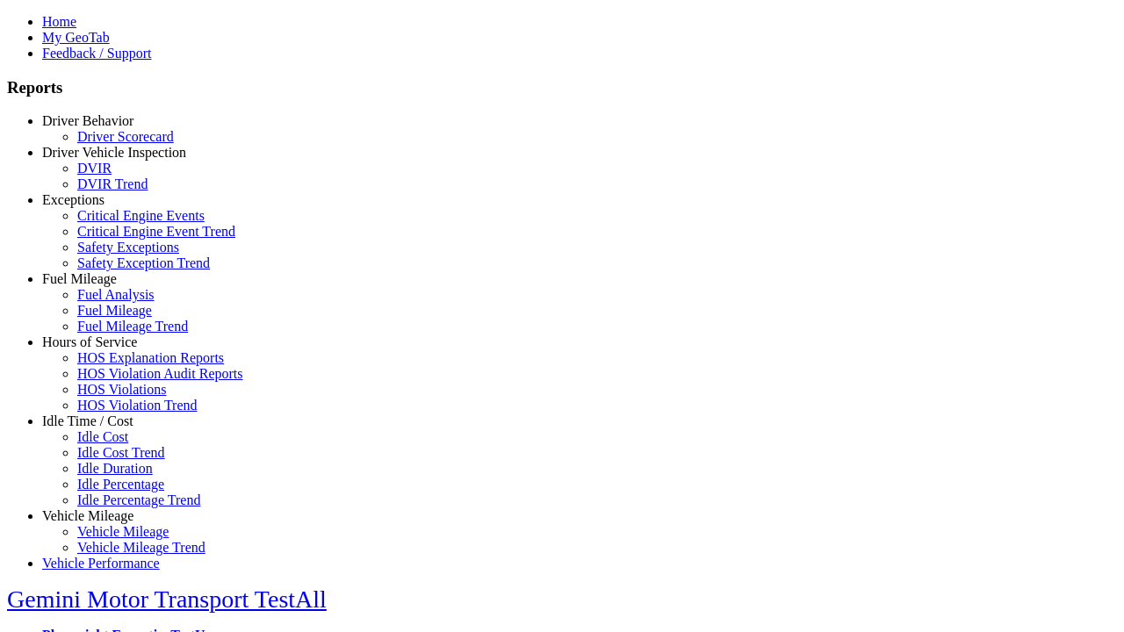  Describe the element at coordinates (112, 184) in the screenshot. I see `a: DVIR Trend` at that location.